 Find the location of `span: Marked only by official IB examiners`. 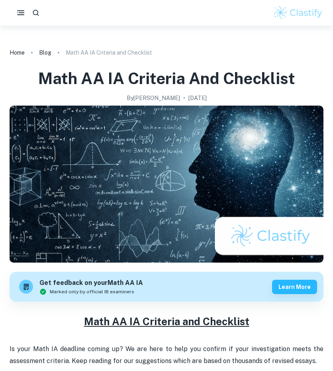

span: Marked only by official IB examiners is located at coordinates (92, 292).